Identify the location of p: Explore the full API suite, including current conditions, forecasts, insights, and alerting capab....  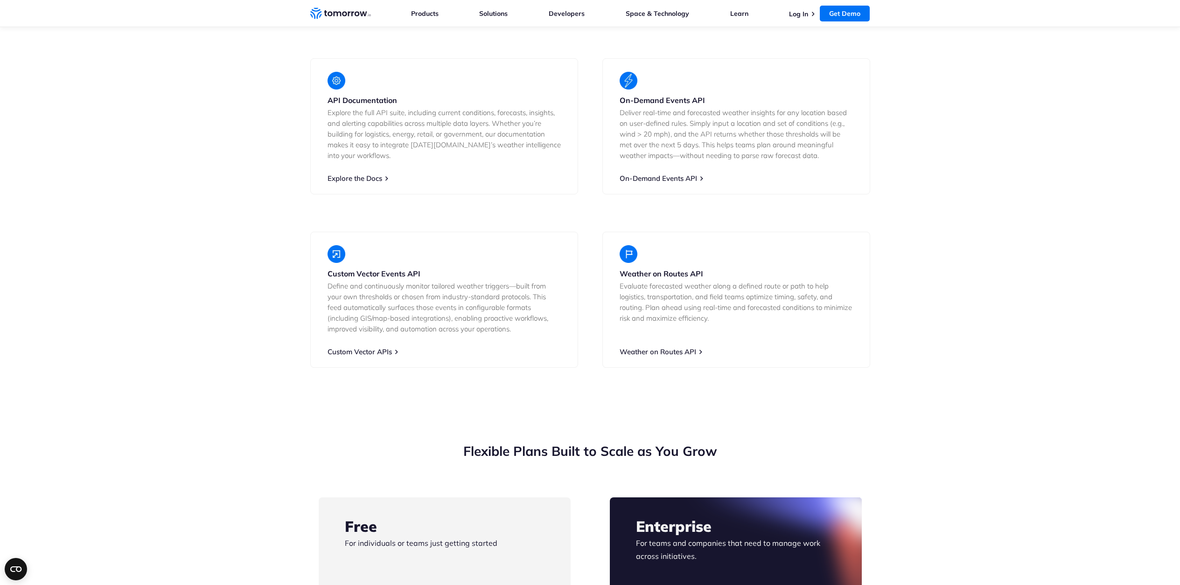
(444, 134).